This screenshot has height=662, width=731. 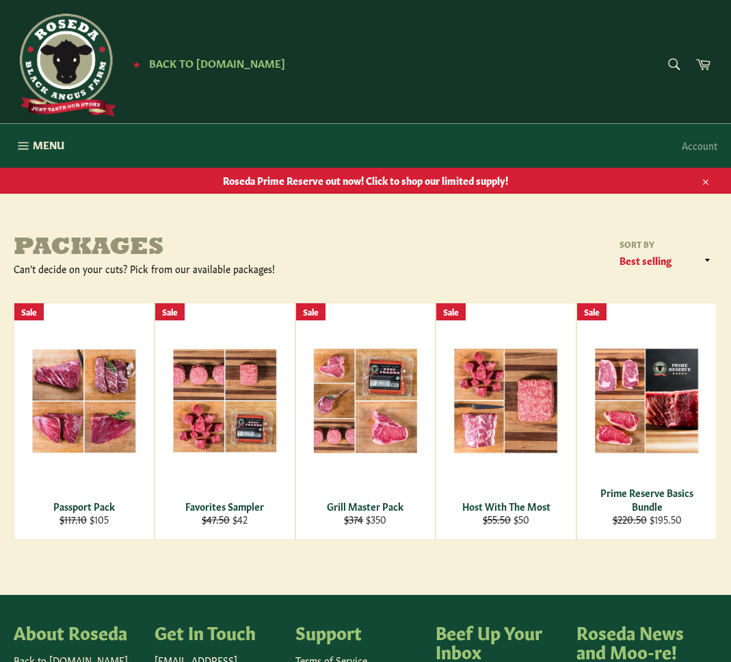 I want to click on img: Prime Reserve Basics Bundle, so click(x=647, y=400).